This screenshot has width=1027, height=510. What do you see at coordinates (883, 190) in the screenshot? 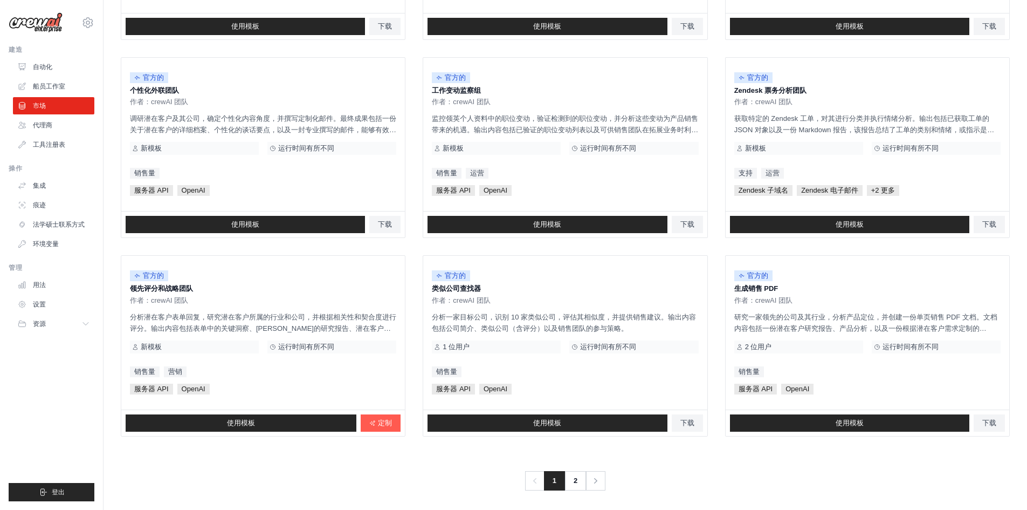
I see `font: +2 更多` at bounding box center [883, 190].